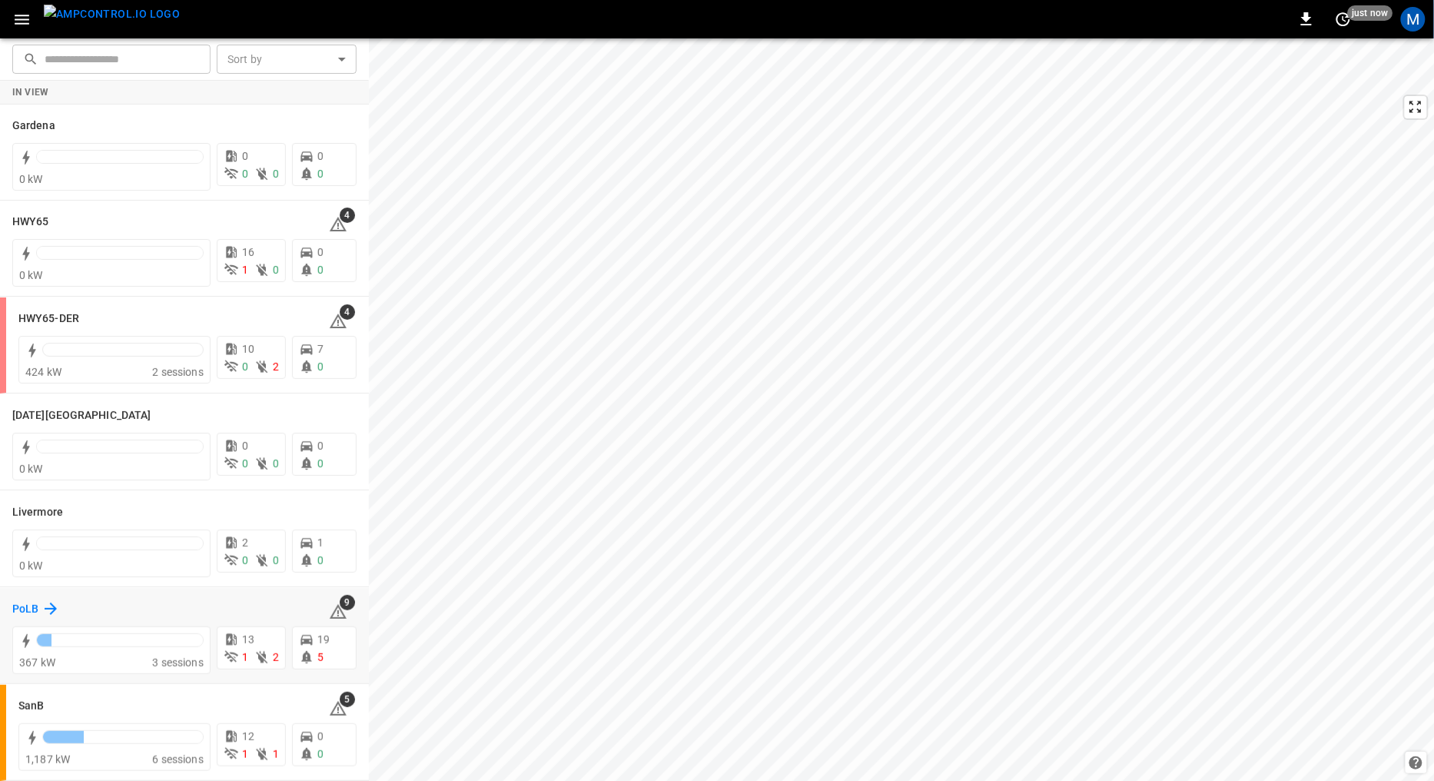 This screenshot has height=781, width=1434. Describe the element at coordinates (81, 416) in the screenshot. I see `h6: Karma Center` at that location.